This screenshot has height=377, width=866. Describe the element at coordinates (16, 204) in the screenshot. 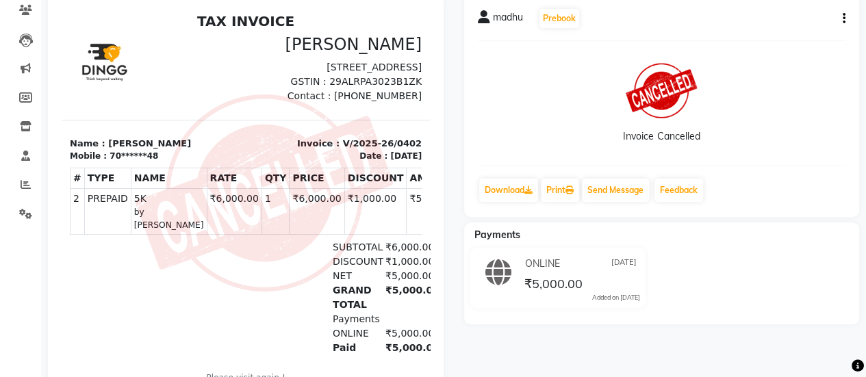

I see `td: 2` at that location.